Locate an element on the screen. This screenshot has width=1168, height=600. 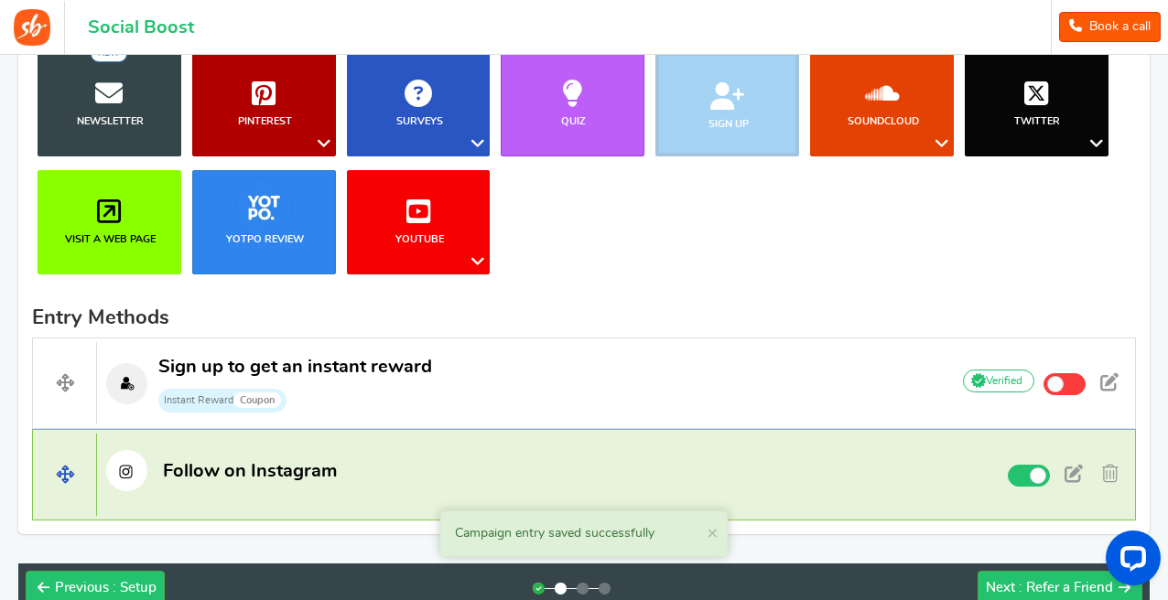
a: Pinterest is located at coordinates (264, 104).